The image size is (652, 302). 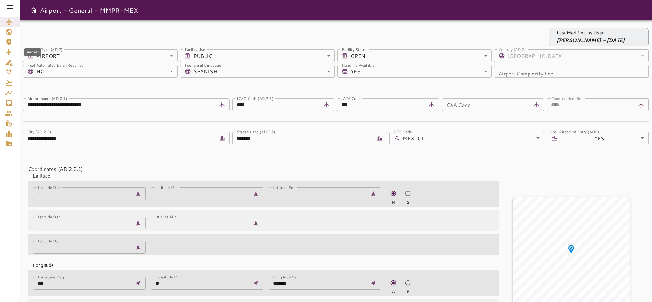 I want to click on div: Longitude, so click(x=263, y=263).